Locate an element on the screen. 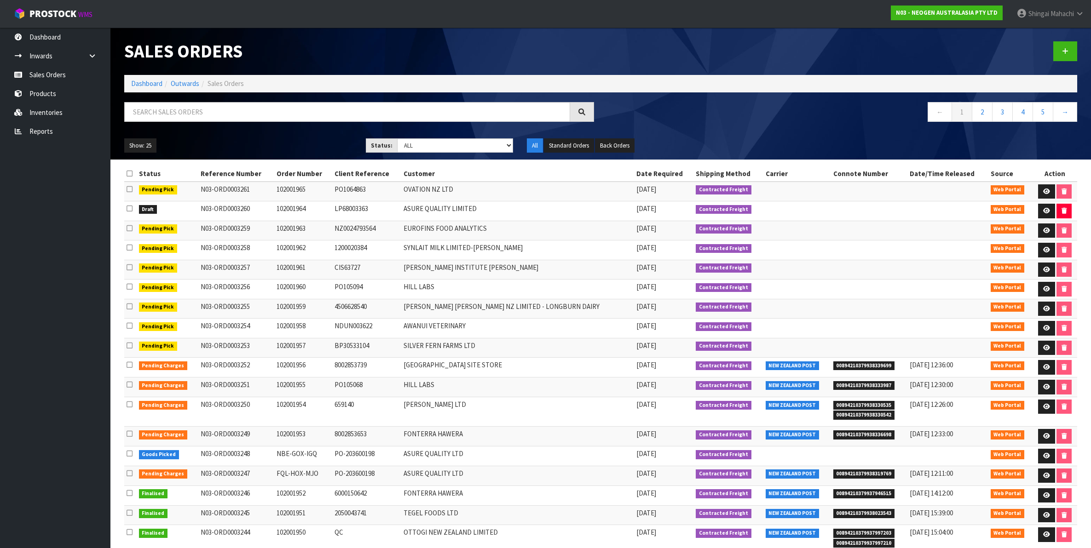  span: 00894210379938339699 is located at coordinates (864, 366).